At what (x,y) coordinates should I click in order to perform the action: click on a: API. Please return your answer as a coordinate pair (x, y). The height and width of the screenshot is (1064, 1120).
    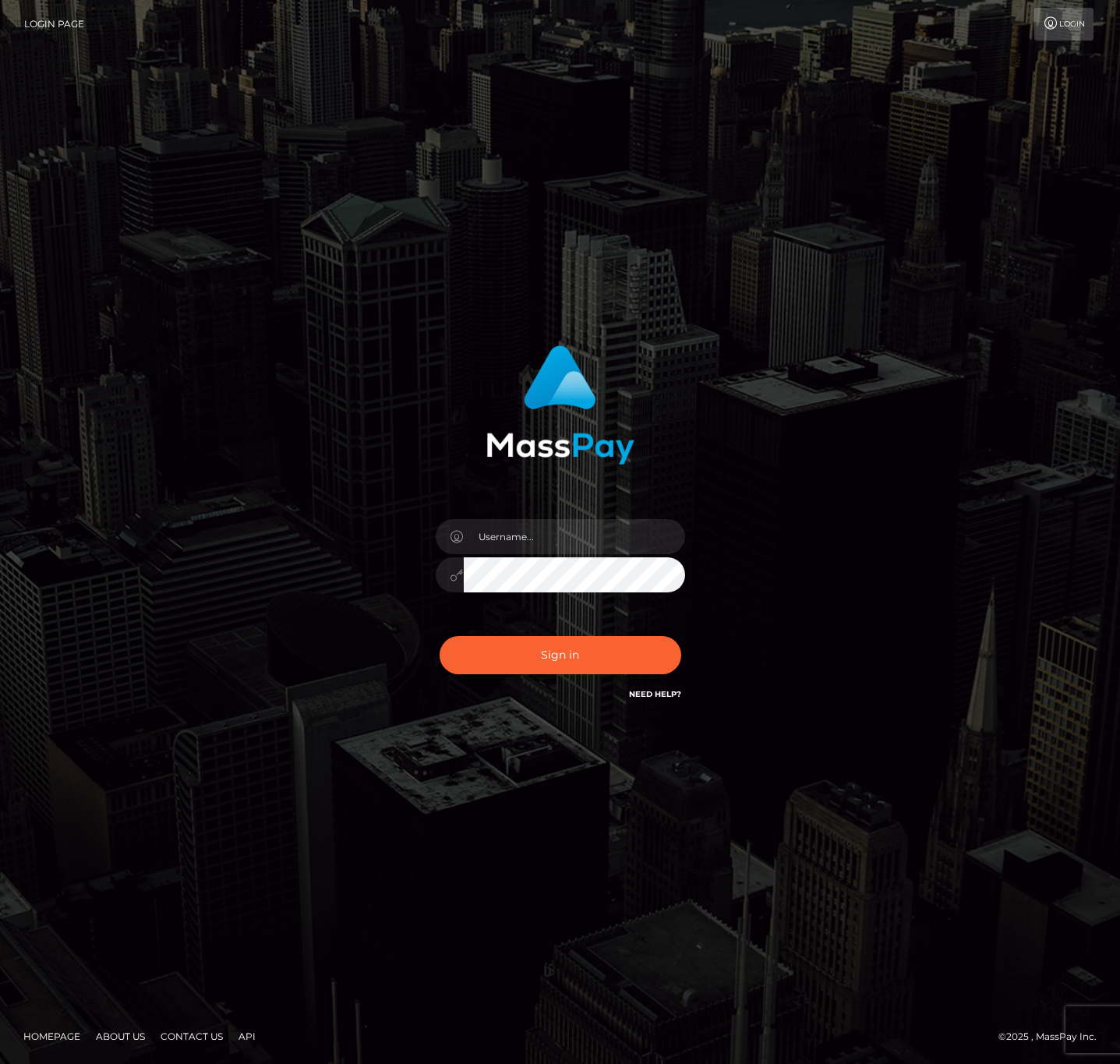
    Looking at the image, I should click on (247, 1036).